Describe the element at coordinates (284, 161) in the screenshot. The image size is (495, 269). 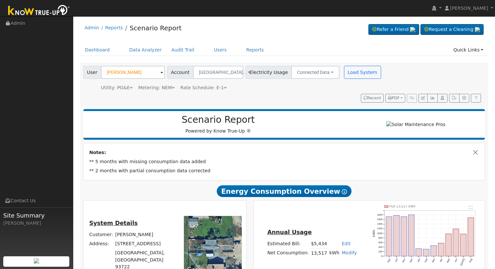
I see `td: ** 5 months with missing consumption data added` at that location.